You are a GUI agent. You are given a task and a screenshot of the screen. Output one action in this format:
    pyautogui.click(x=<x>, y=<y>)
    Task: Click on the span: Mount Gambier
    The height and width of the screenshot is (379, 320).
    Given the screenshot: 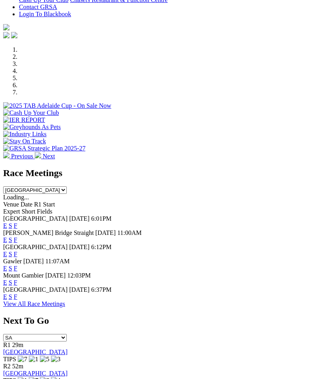 What is the action you would take?
    pyautogui.click(x=23, y=275)
    